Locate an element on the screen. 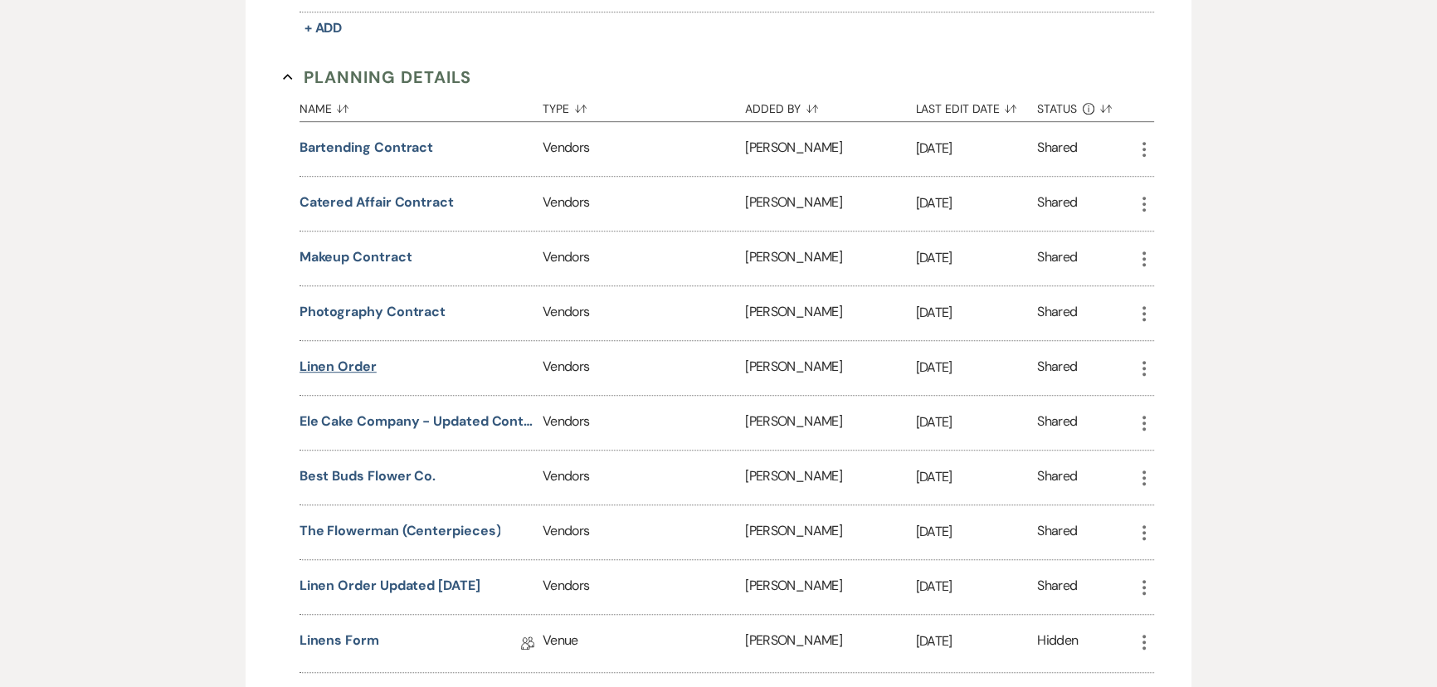  button: Last Edit Date is located at coordinates (976, 105).